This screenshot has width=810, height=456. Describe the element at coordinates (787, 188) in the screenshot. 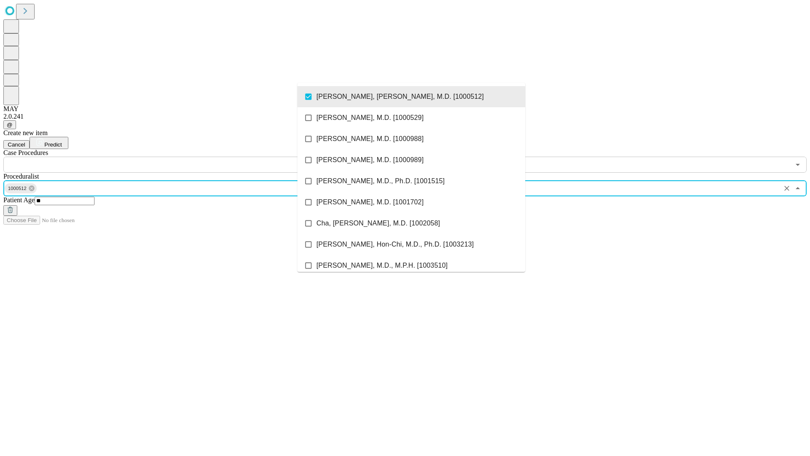

I see `button: Clear` at that location.